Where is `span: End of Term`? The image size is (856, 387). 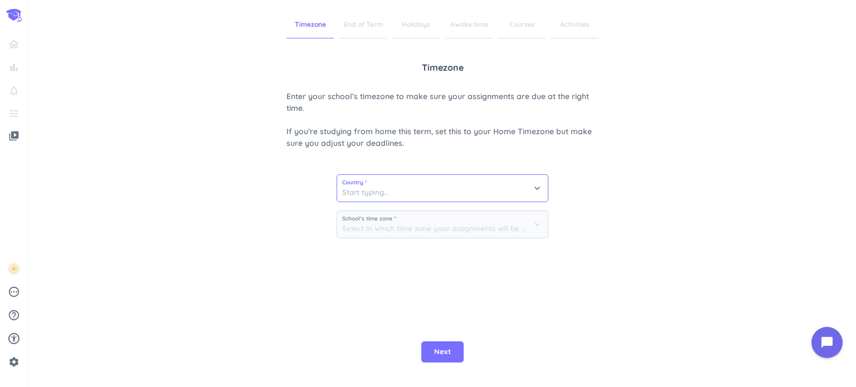
span: End of Term is located at coordinates (363, 25).